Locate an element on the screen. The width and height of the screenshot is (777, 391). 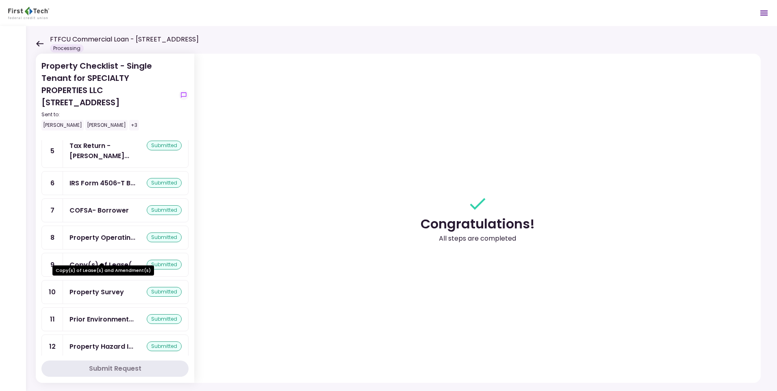
div: Submit Request is located at coordinates (115, 369).